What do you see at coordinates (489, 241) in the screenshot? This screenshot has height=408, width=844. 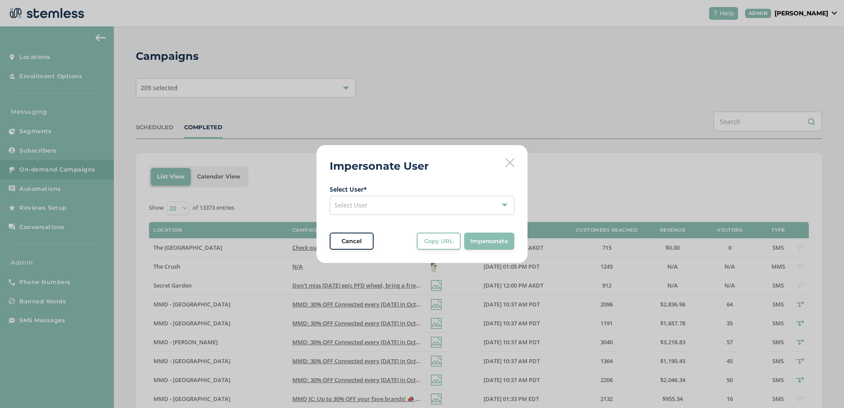 I see `span: Impersonate` at bounding box center [489, 241].